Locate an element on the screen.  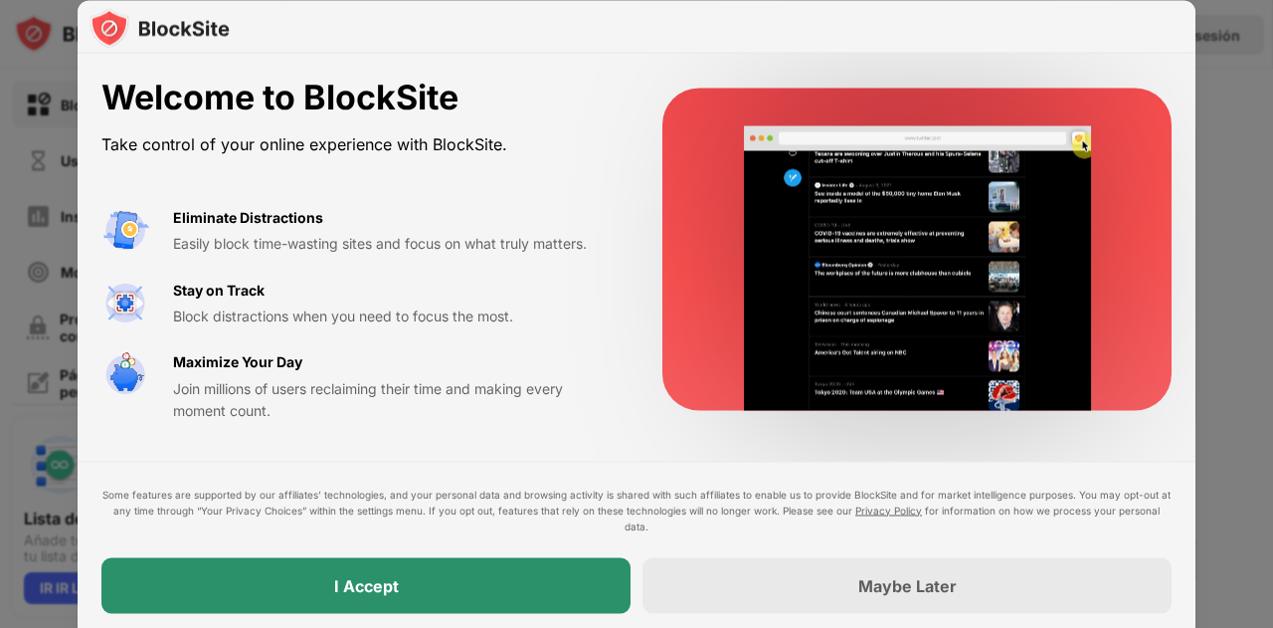
img: value-focus.svg is located at coordinates (125, 302).